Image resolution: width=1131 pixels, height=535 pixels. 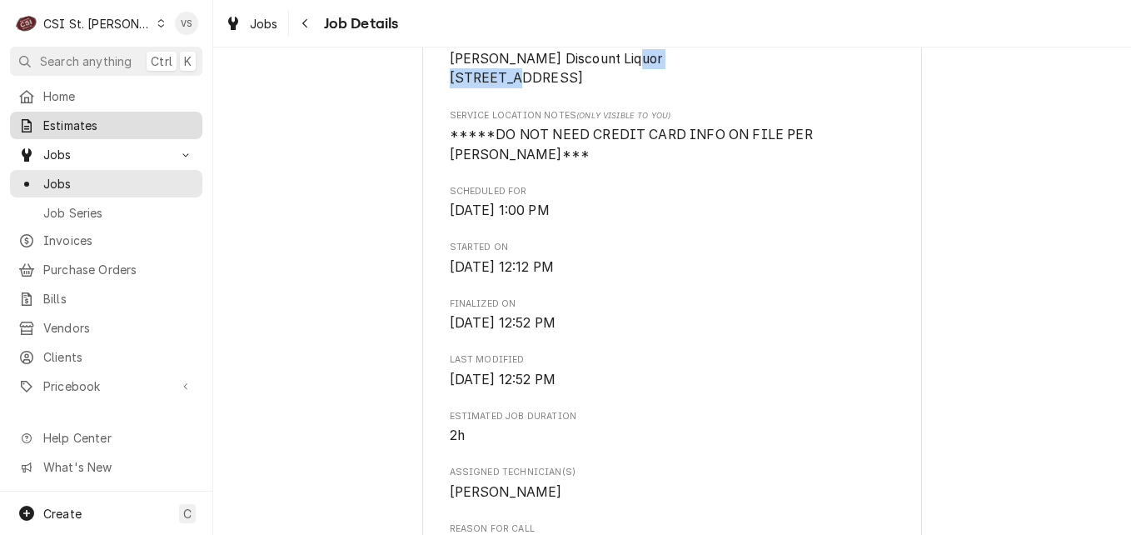 What do you see at coordinates (187, 513) in the screenshot?
I see `span: C` at bounding box center [187, 513].